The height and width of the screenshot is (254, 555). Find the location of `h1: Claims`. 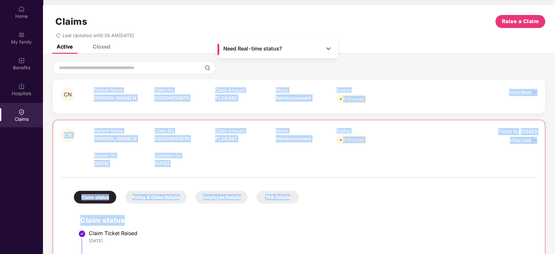

h1: Claims is located at coordinates (71, 21).